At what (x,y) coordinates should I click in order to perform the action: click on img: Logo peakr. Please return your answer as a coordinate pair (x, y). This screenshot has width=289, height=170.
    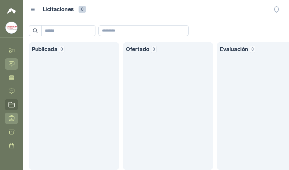
    Looking at the image, I should click on (11, 11).